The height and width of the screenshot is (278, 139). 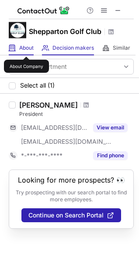 What do you see at coordinates (17, 30) in the screenshot?
I see `img: 0562b03a5a688968325f7de3e7f2b704` at bounding box center [17, 30].